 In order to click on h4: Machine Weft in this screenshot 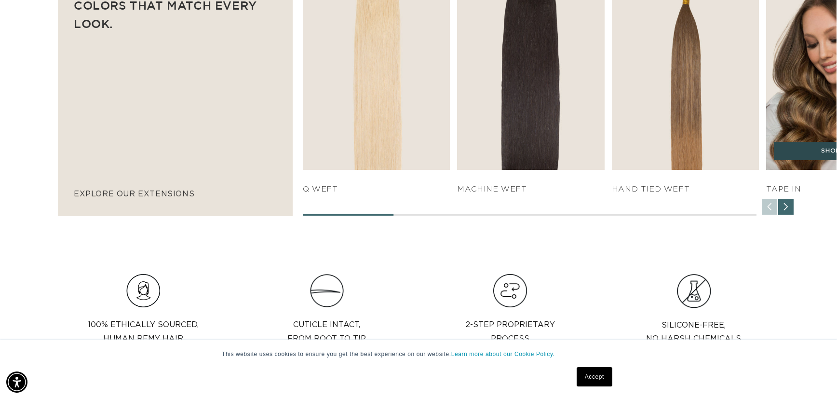, I will do `click(531, 189)`.